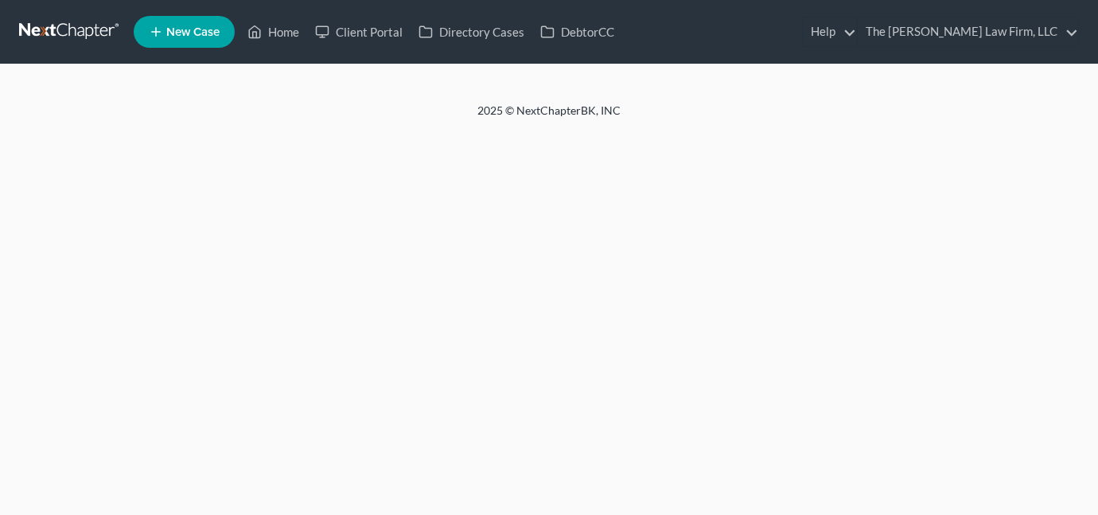 This screenshot has height=515, width=1098. I want to click on a: Directory Cases, so click(471, 32).